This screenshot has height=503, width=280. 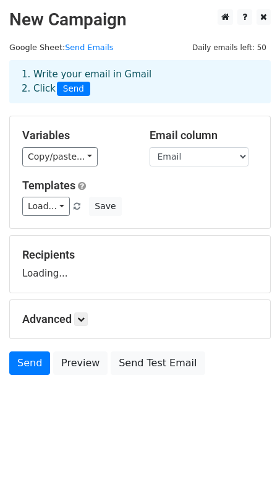 I want to click on div: 1. Write your email in Gmail 2. Click, so click(x=140, y=82).